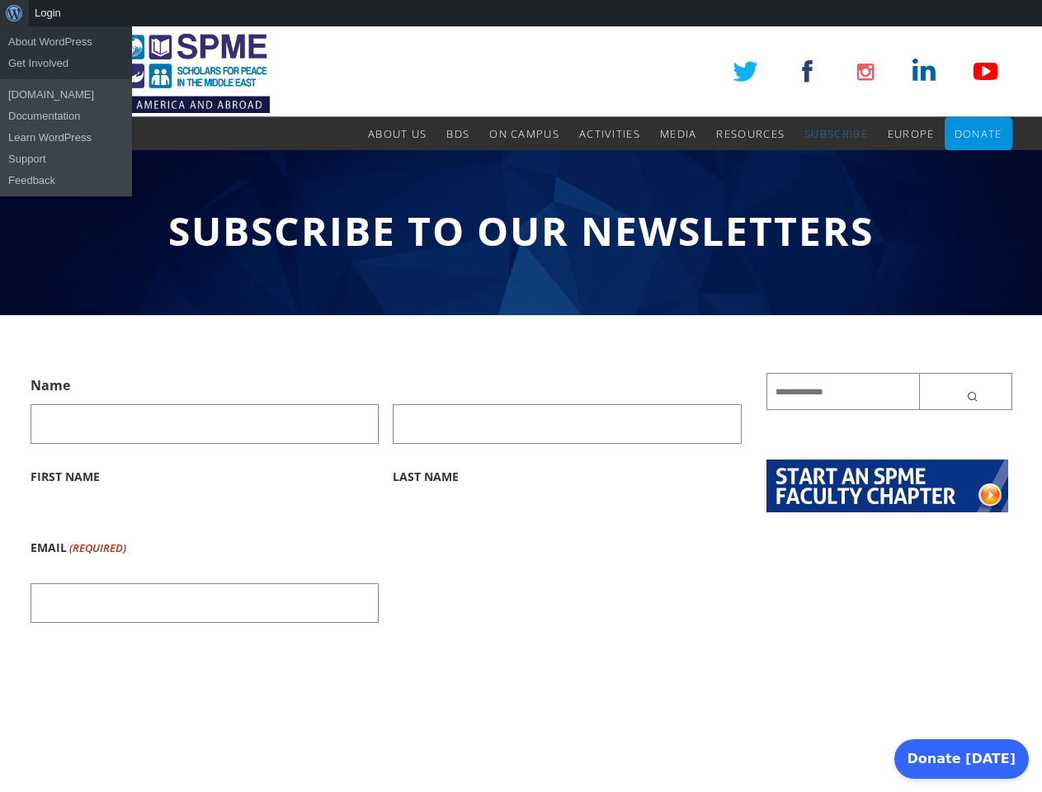  I want to click on a: About Us, so click(397, 134).